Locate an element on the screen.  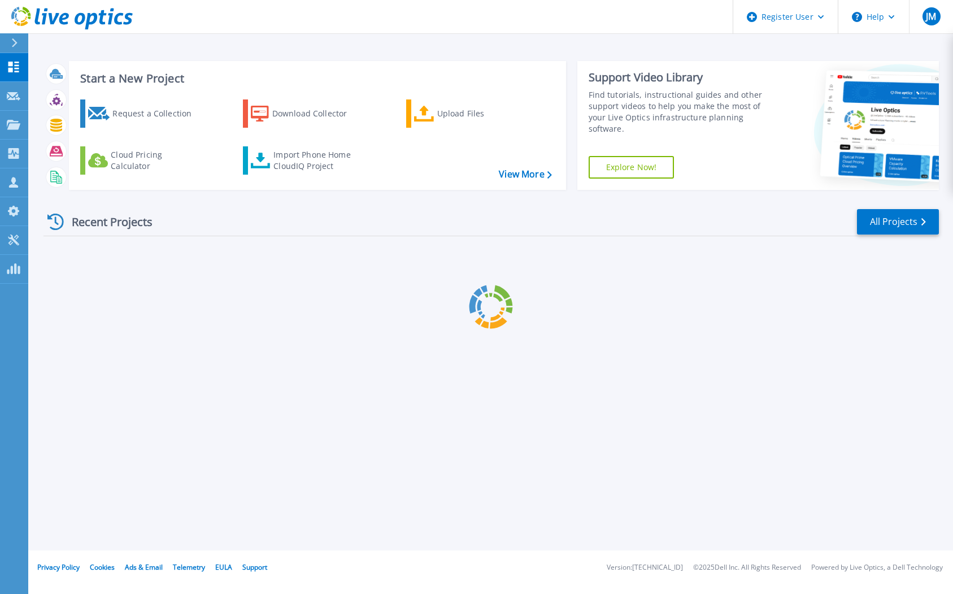
div: Download Collector is located at coordinates (318, 114).